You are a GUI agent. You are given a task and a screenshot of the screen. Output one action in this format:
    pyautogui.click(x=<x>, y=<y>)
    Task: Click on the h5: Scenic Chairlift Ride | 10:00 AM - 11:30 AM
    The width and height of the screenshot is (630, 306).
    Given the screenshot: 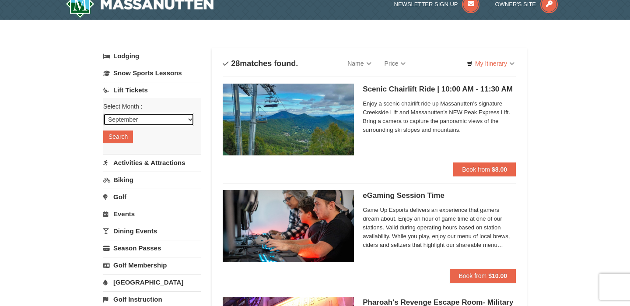 What is the action you would take?
    pyautogui.click(x=439, y=89)
    